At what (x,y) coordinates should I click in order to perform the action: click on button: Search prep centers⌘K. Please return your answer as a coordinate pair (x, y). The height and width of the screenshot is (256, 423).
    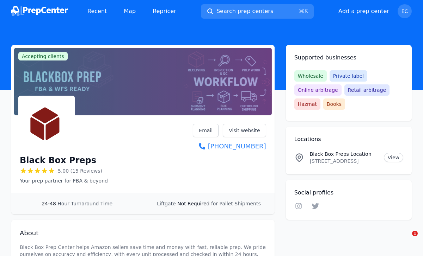
    Looking at the image, I should click on (257, 11).